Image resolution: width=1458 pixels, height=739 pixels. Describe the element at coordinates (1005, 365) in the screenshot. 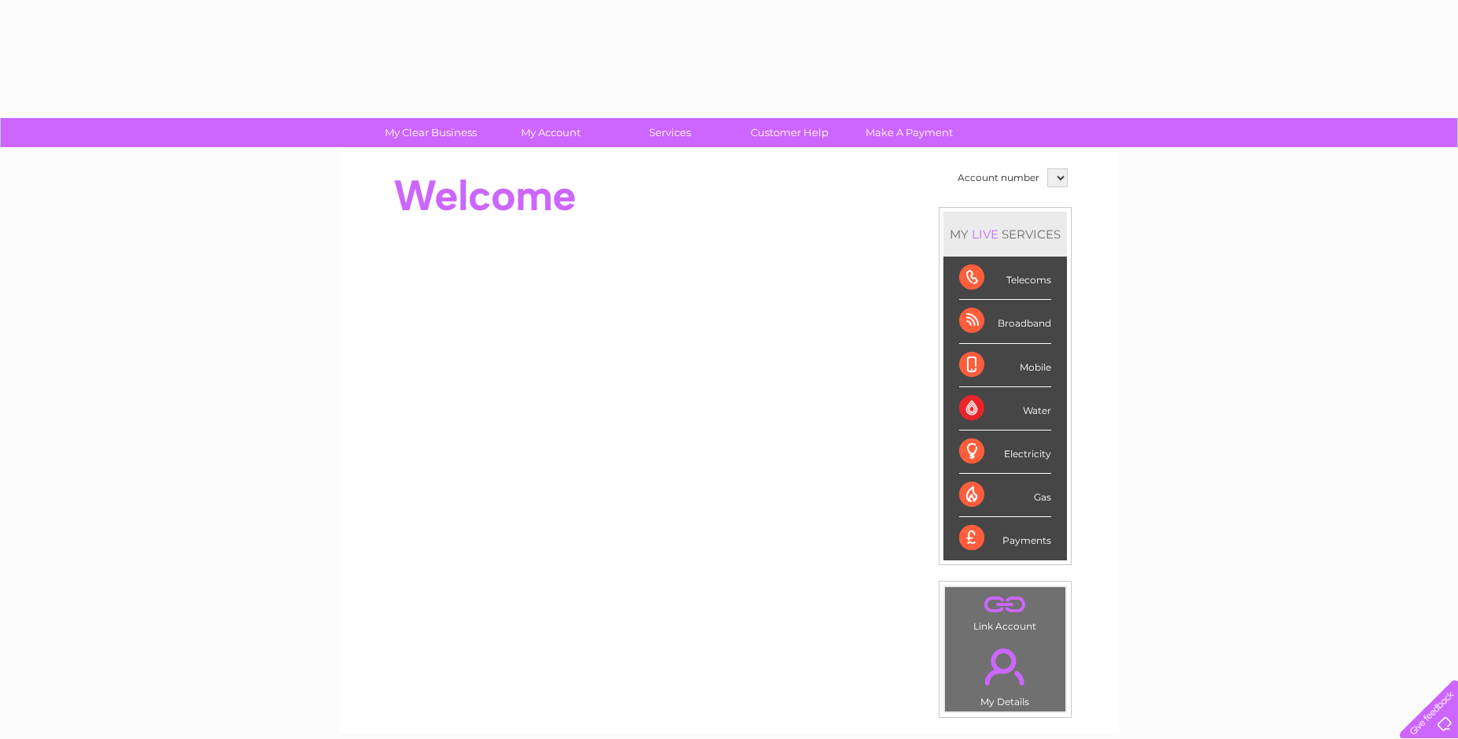

I see `div: Mobile` at that location.